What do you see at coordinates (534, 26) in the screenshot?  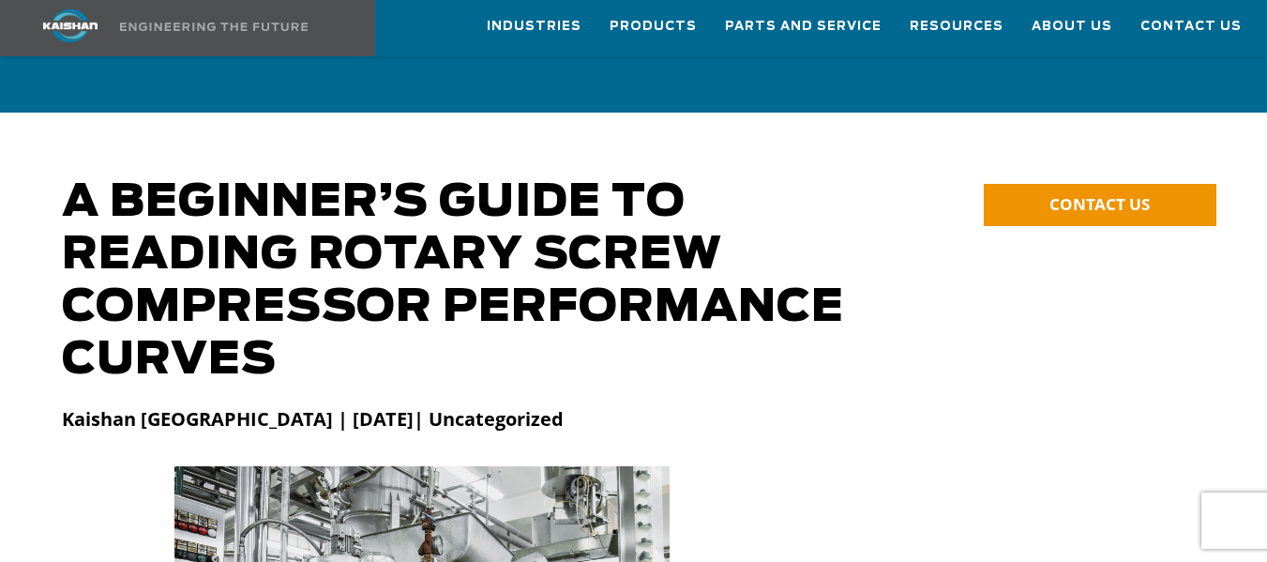 I see `a: Industries` at bounding box center [534, 26].